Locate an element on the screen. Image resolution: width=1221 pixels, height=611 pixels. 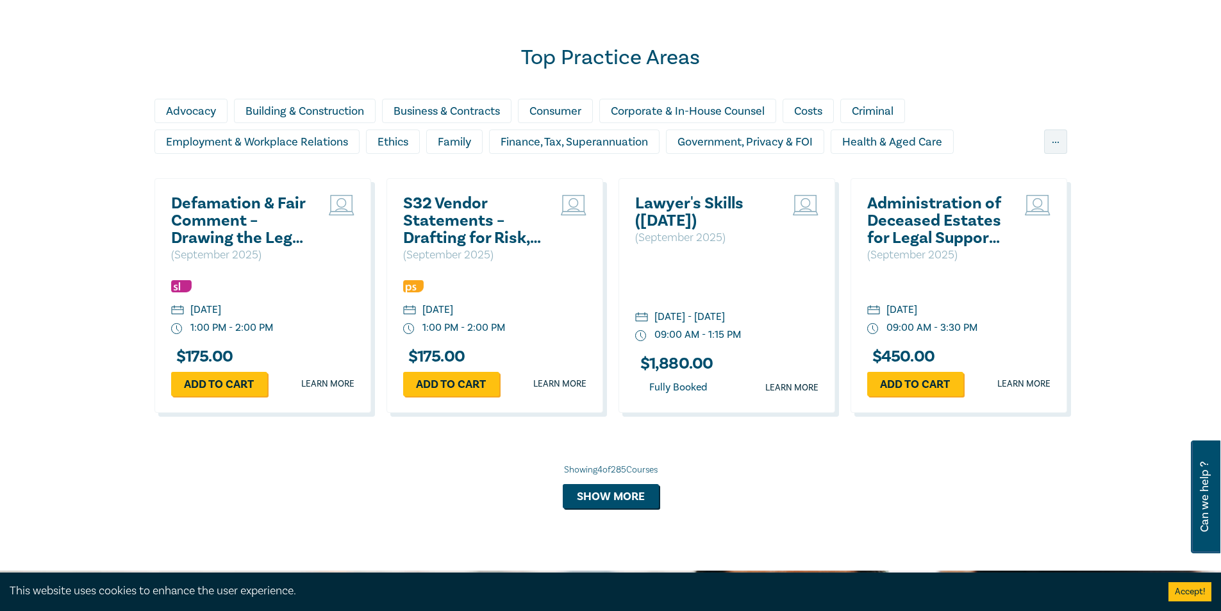
div: Corporate & In-House Counsel is located at coordinates (688, 111).